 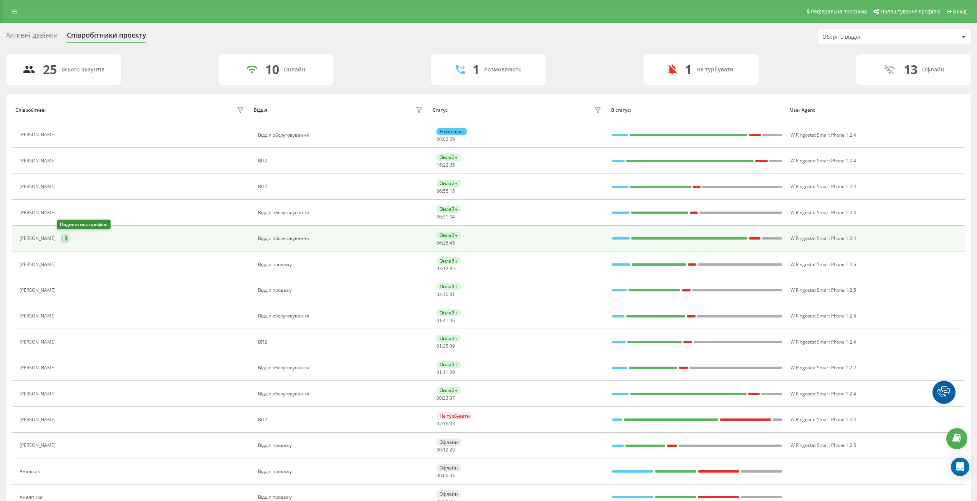 I want to click on span: 41, so click(x=446, y=320).